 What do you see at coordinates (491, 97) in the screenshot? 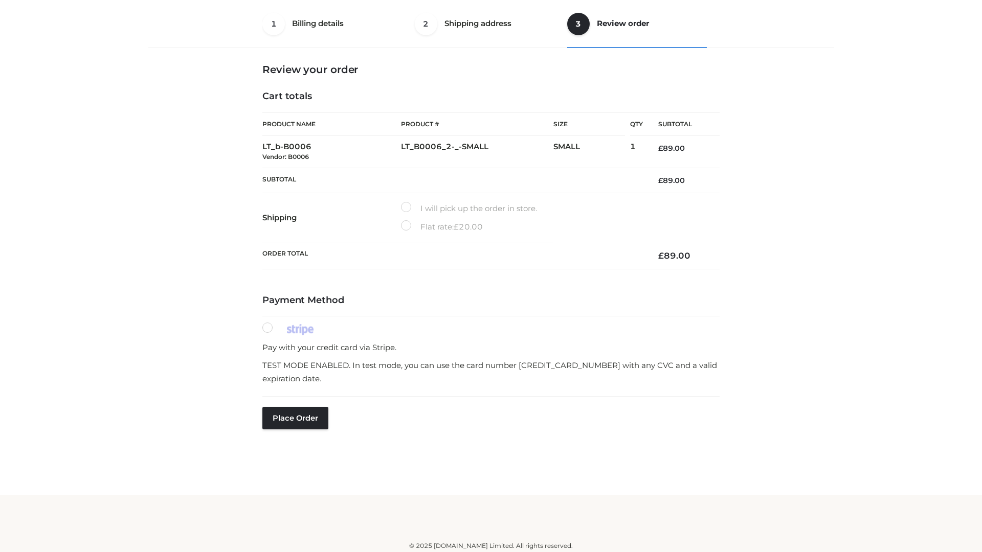
I see `h4: Cart totals` at bounding box center [491, 97].